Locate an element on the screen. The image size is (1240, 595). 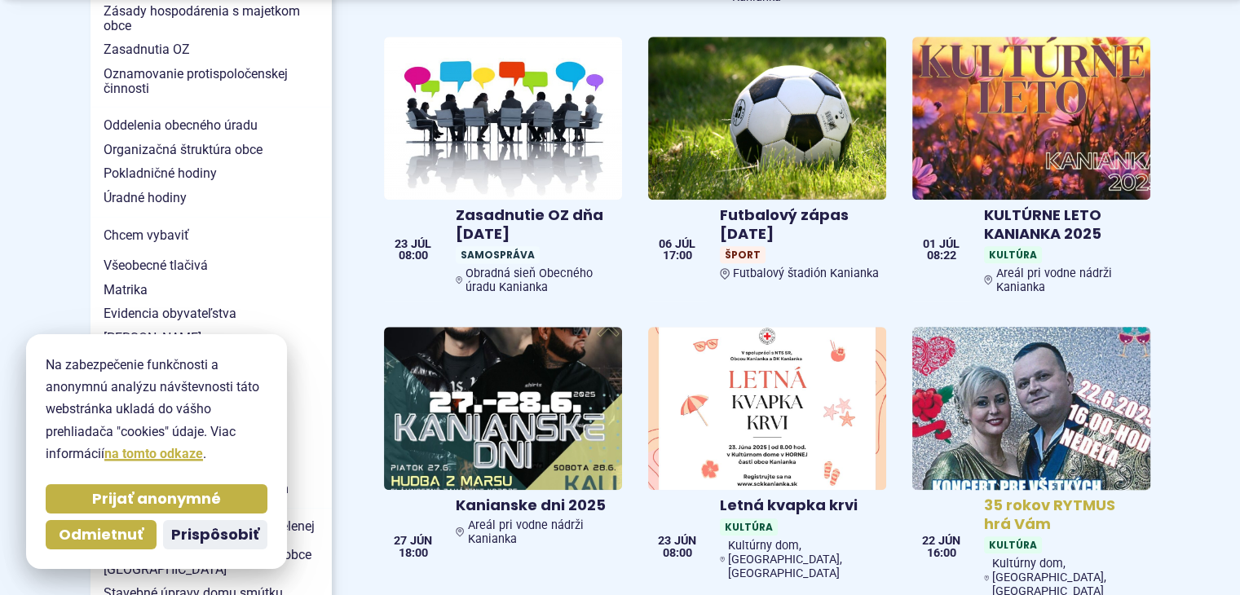
span: Šport is located at coordinates (743, 254).